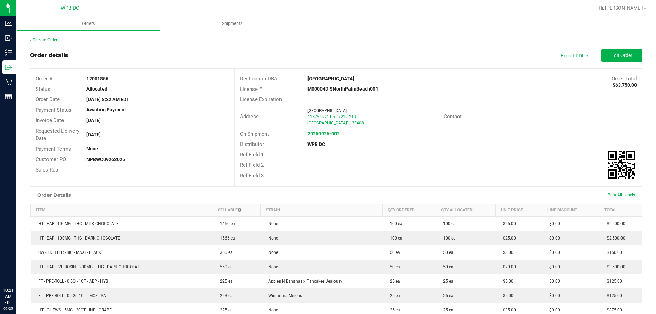  I want to click on img: Scan me!, so click(622, 165).